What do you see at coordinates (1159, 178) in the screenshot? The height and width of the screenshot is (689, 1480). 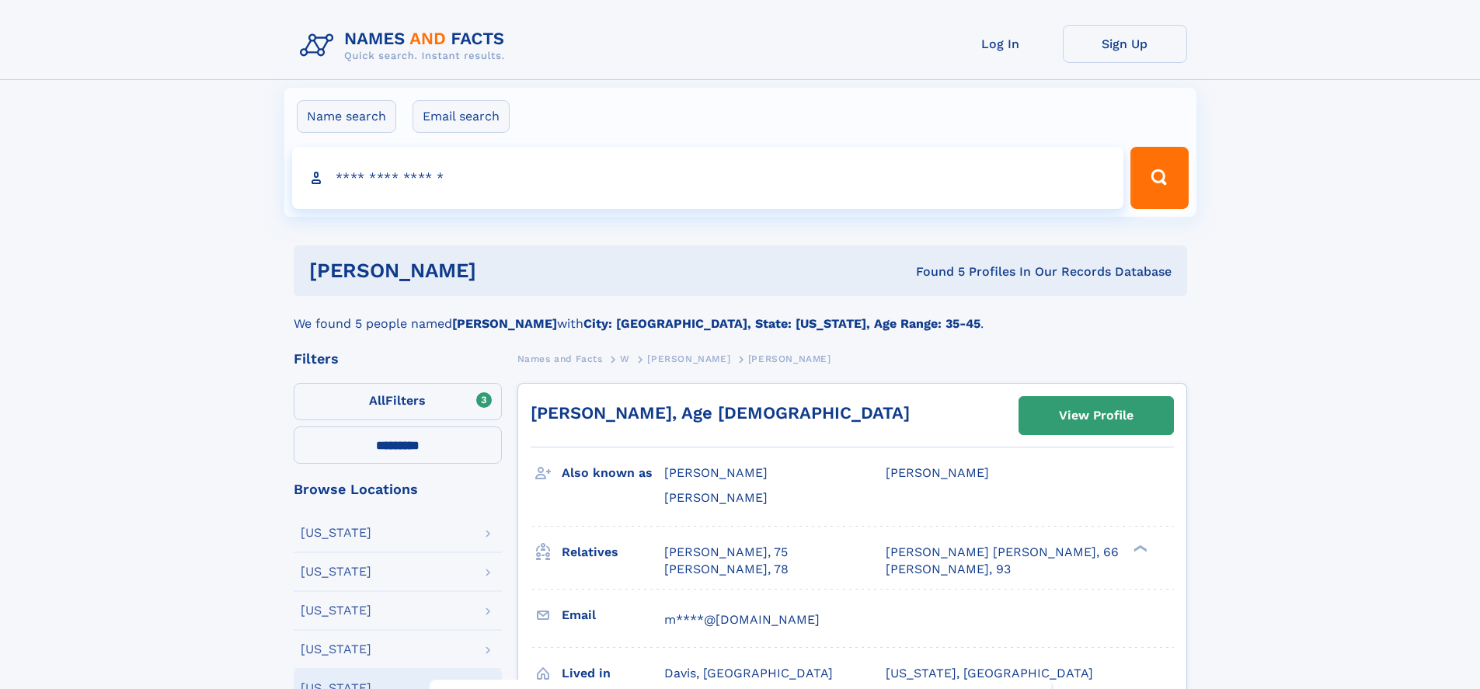 I see `button: Search Button` at bounding box center [1159, 178].